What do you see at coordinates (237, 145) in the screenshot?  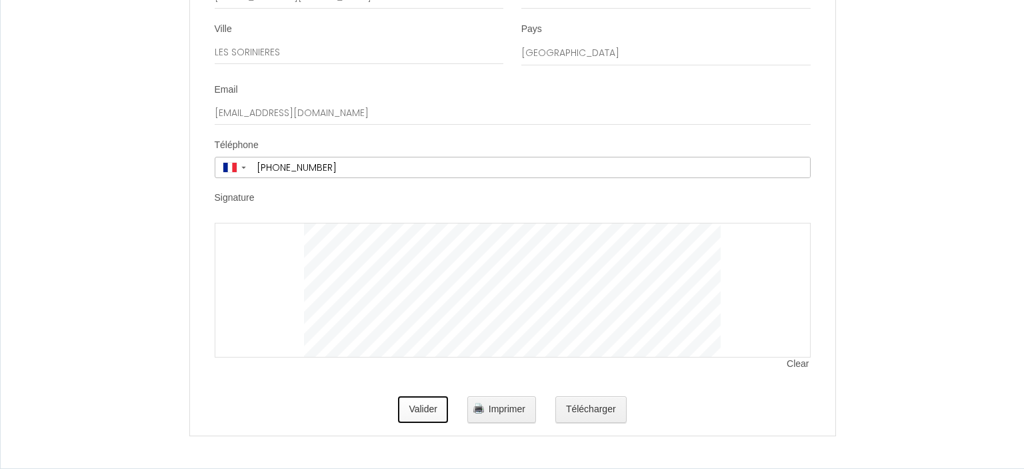 I see `label: Téléphone` at bounding box center [237, 145].